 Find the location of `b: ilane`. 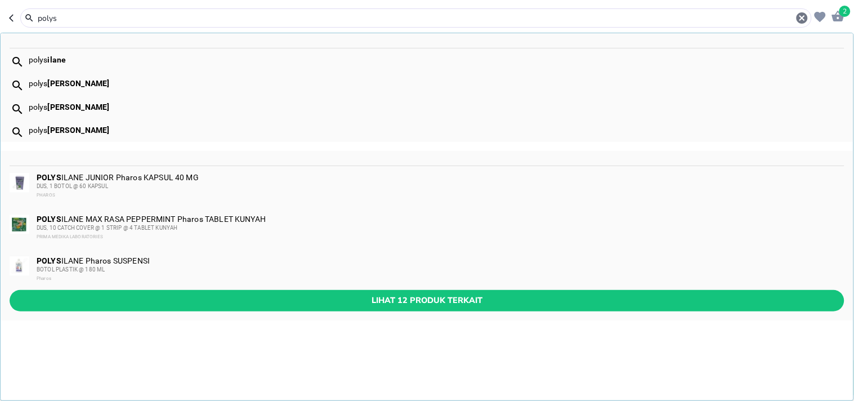

b: ilane is located at coordinates (56, 60).